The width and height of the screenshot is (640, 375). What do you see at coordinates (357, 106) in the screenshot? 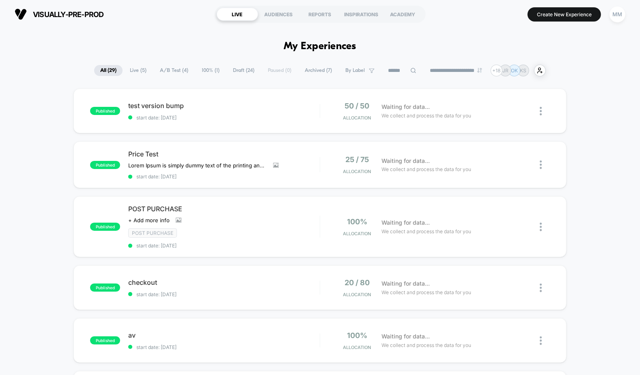
I see `span: 50 / 50` at bounding box center [357, 106].